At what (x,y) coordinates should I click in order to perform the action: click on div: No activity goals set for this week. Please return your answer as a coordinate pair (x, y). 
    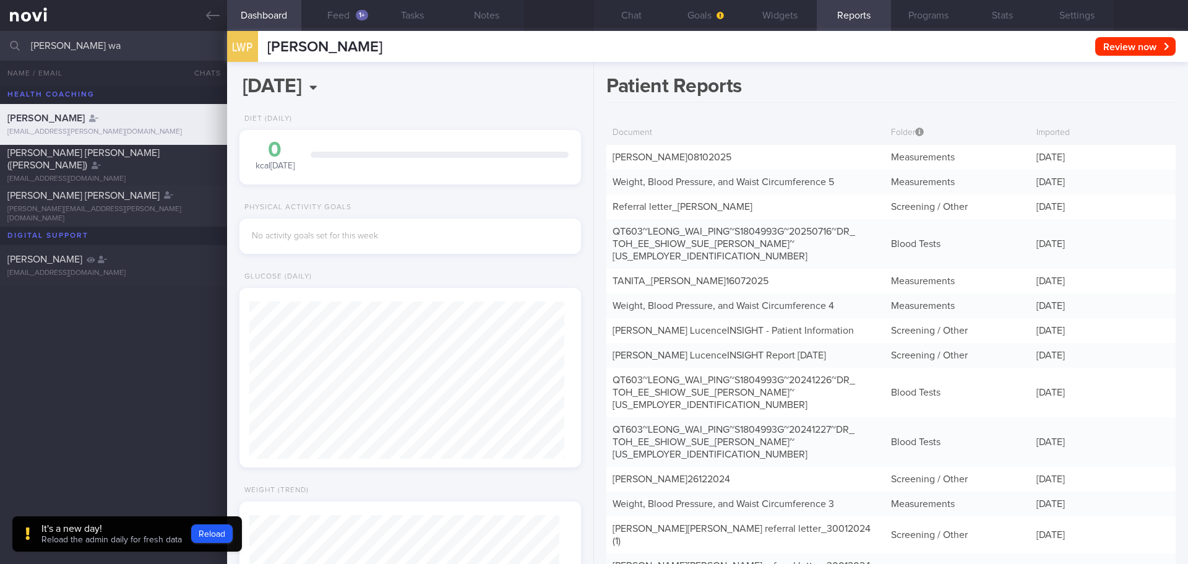
    Looking at the image, I should click on (410, 236).